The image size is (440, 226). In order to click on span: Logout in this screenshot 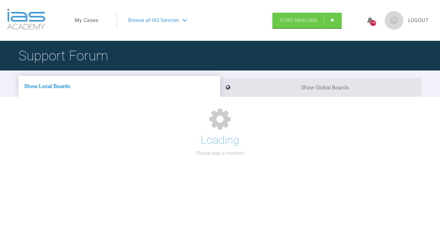, I will do `click(418, 20)`.